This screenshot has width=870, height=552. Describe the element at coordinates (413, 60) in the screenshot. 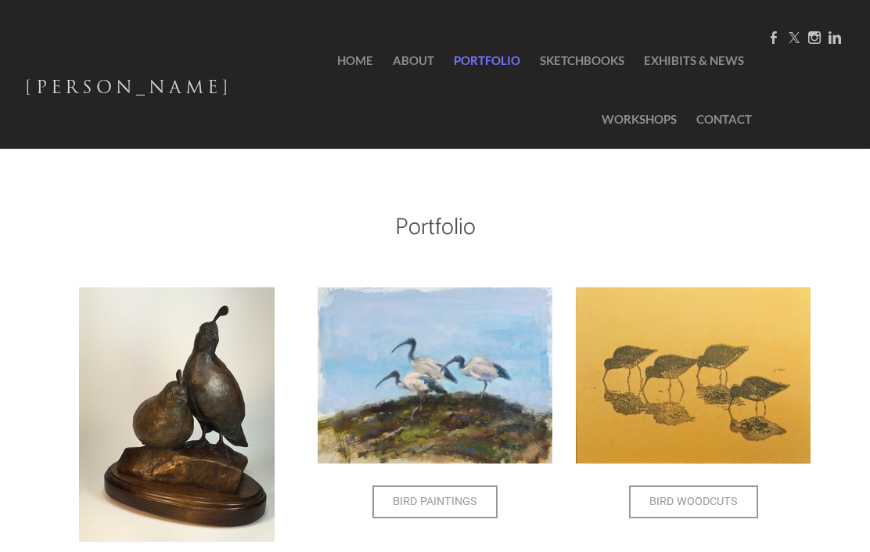

I see `a: About` at that location.